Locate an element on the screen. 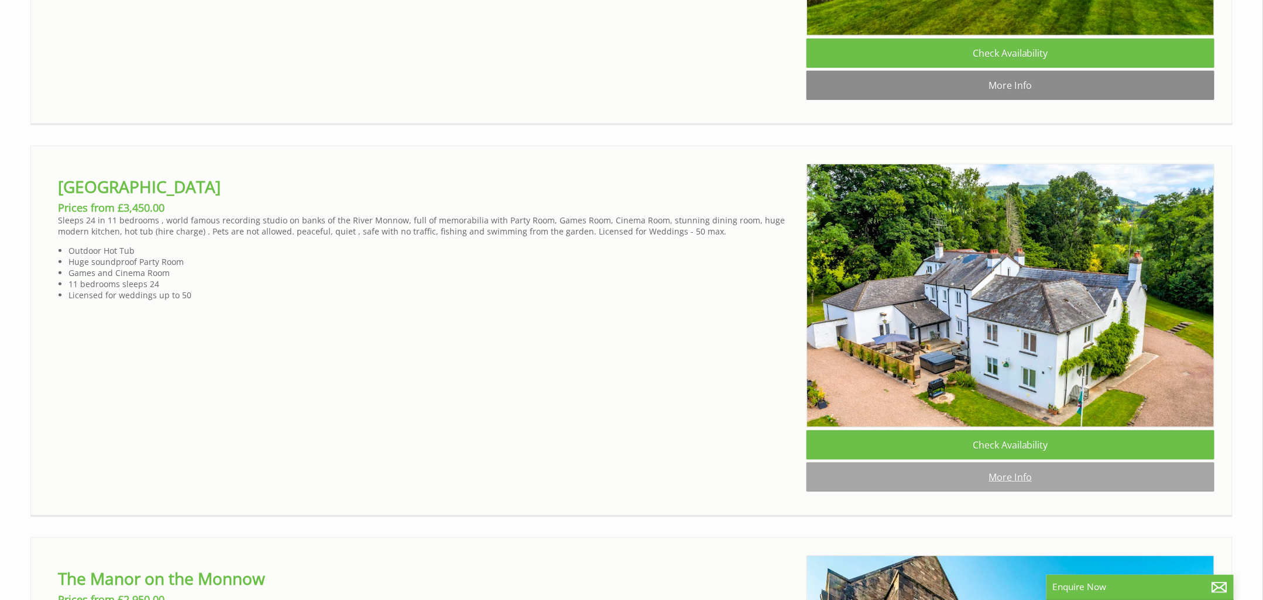 The height and width of the screenshot is (600, 1263). p: Enquire Now is located at coordinates (1140, 587).